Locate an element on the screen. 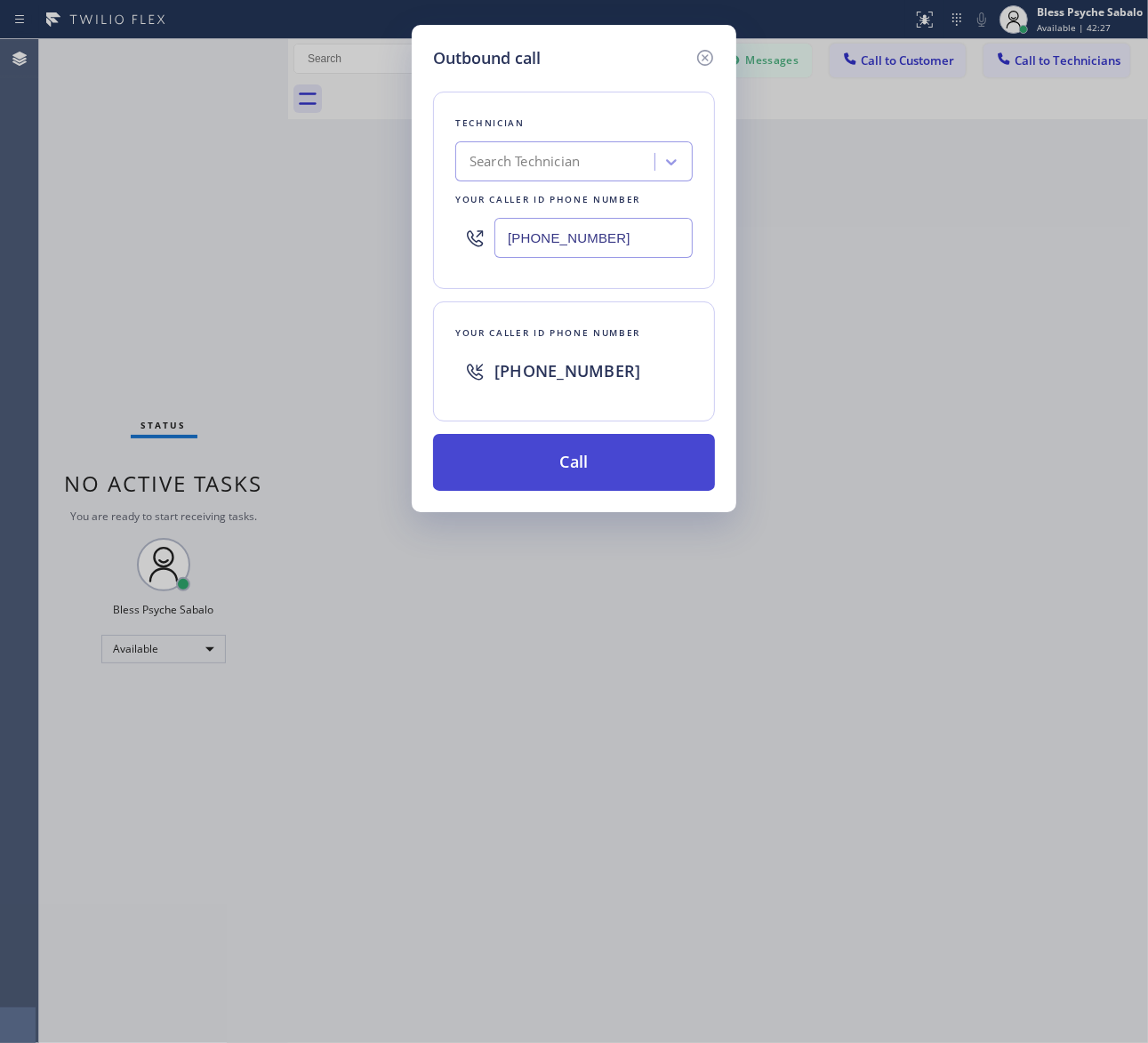 The height and width of the screenshot is (1043, 1148). div: Search Technician is located at coordinates (525, 161).